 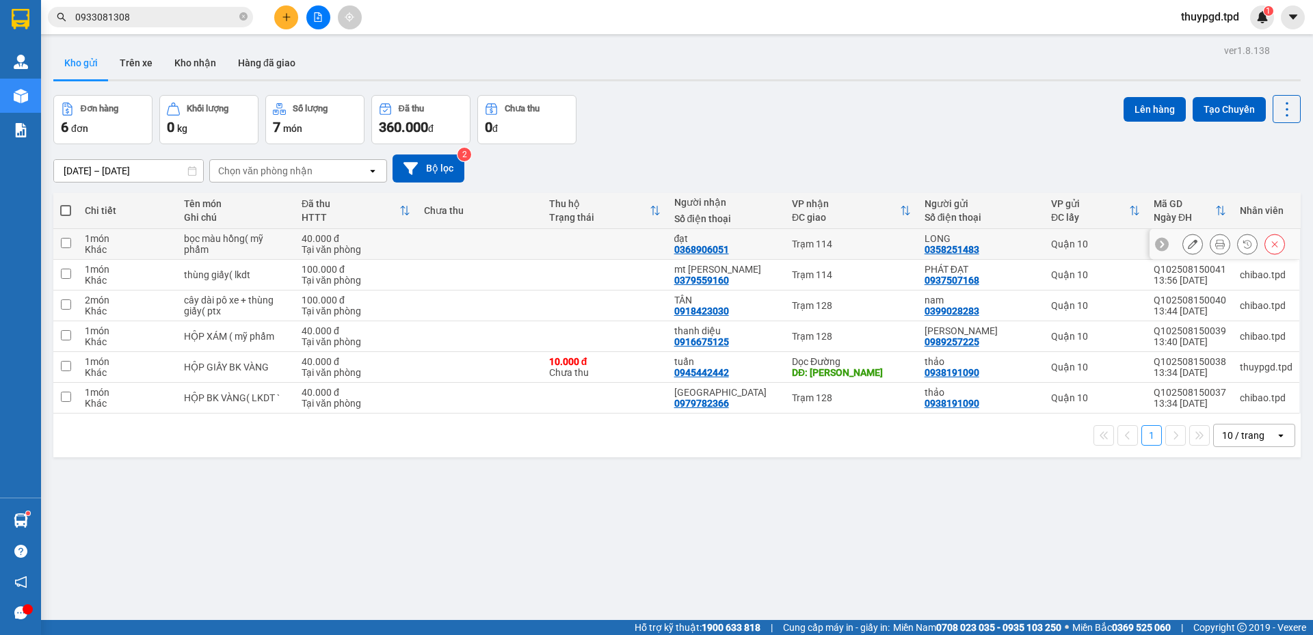 I want to click on button: Chưa thu0đ, so click(x=527, y=120).